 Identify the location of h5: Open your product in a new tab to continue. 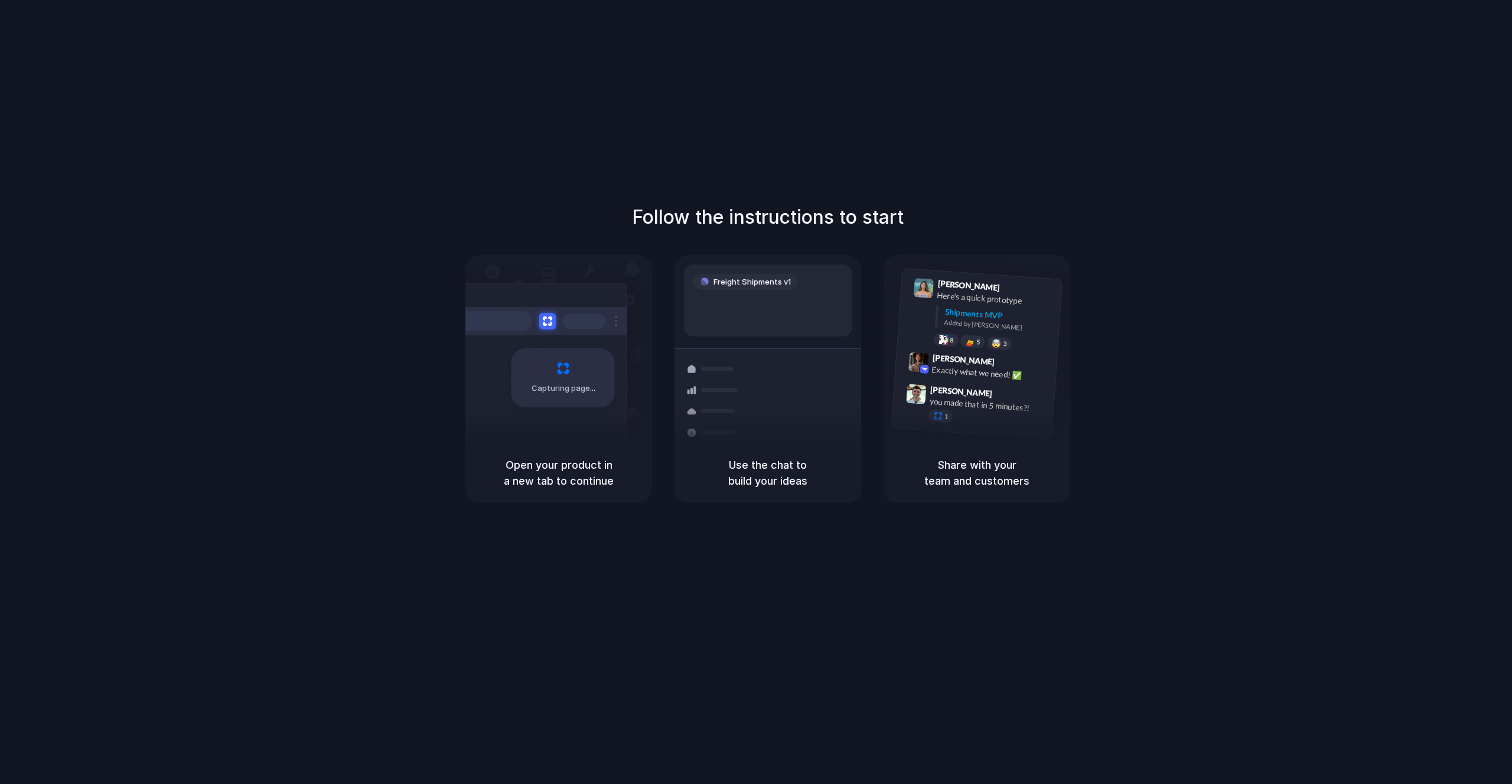
(559, 472).